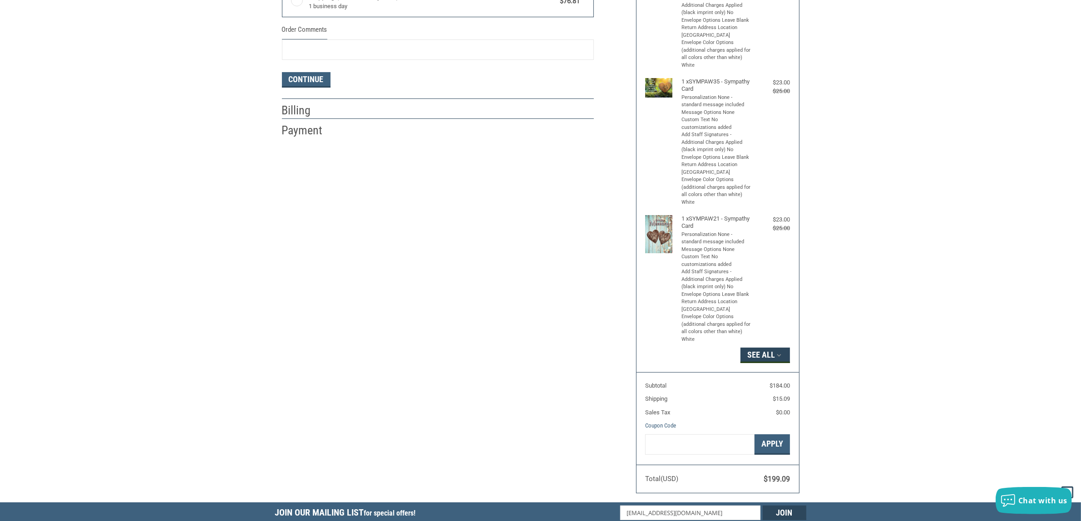 Image resolution: width=1081 pixels, height=521 pixels. I want to click on h4: 1 x SYMPAW35 - Sympathy Card, so click(717, 85).